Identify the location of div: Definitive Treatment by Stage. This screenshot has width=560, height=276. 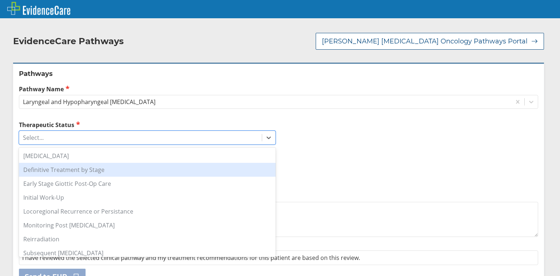
(147, 169).